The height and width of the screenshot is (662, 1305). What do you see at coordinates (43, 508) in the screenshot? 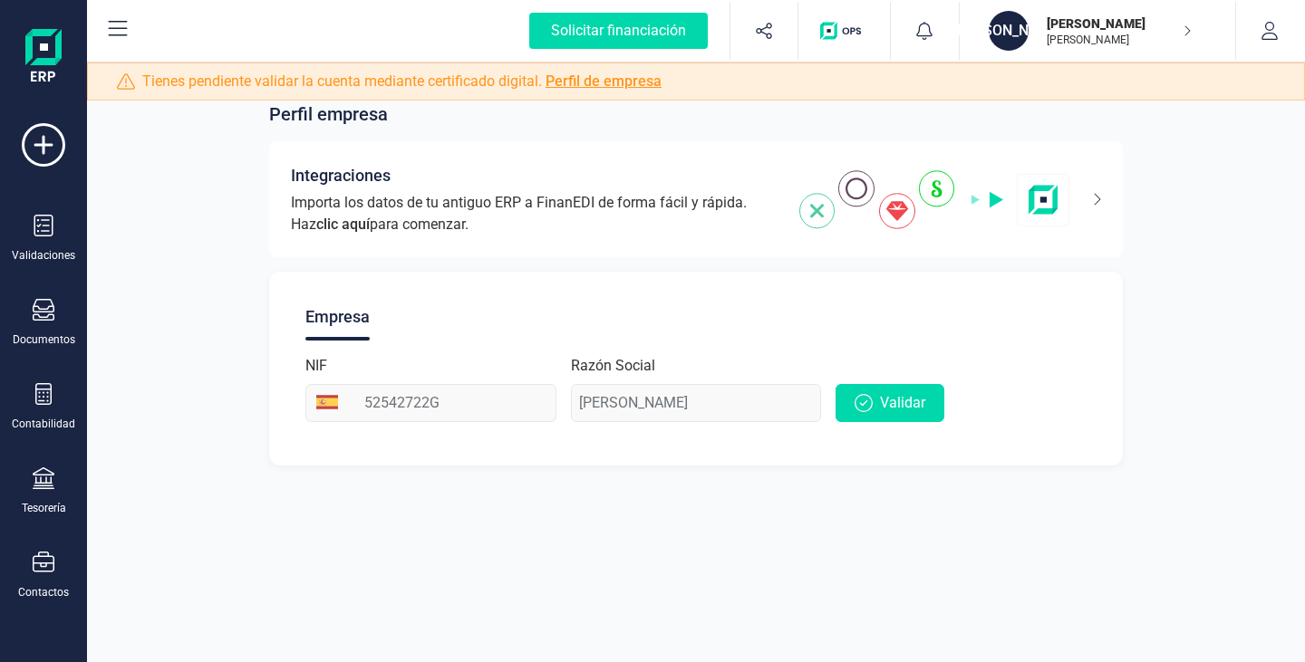
I see `div: Tesorería` at bounding box center [43, 508].